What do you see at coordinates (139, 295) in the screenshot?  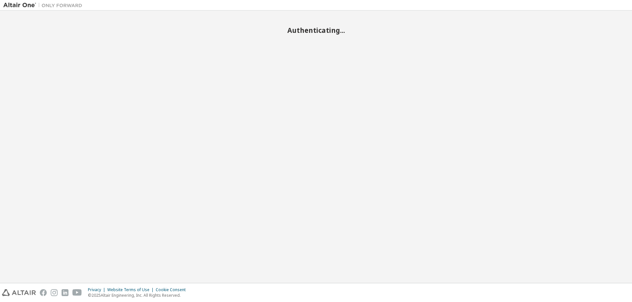 I see `p: © 2025 Altair Engineering, Inc. All Rights Reserved.` at bounding box center [139, 295].